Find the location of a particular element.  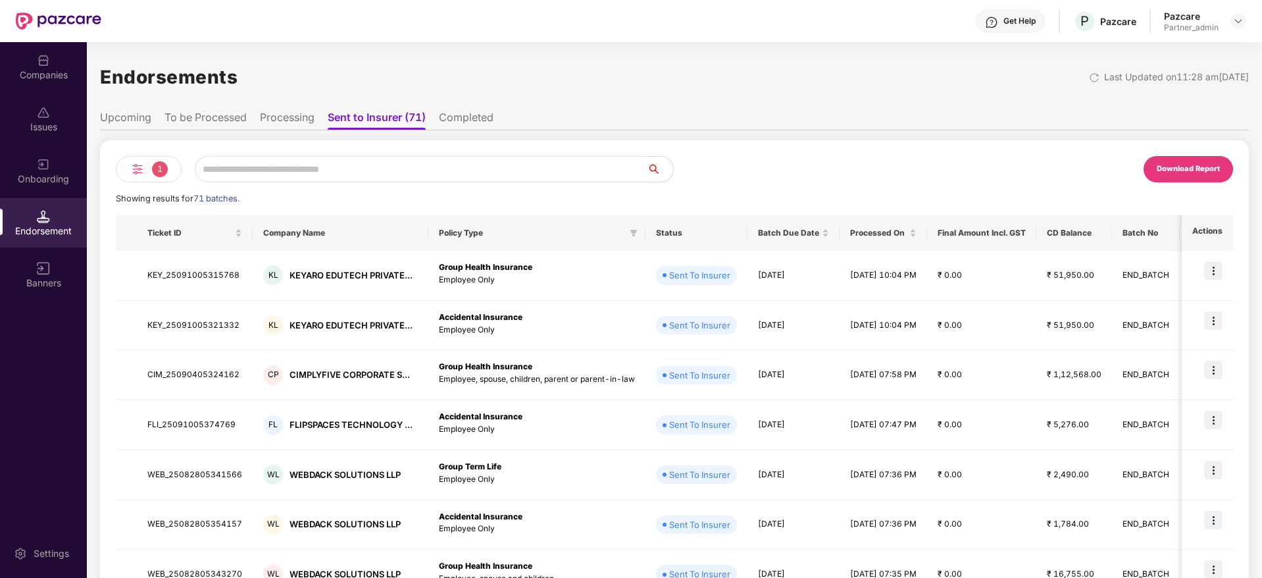

img: svg+xml;base64,PHN2ZyBpZD0iSXNzdWVzX2Rpc2FibGVkIiB4bWxucz0iaHR0cDovL3d3dy53My5vcmcvMjAwMC9zdmciIH... is located at coordinates (43, 112).